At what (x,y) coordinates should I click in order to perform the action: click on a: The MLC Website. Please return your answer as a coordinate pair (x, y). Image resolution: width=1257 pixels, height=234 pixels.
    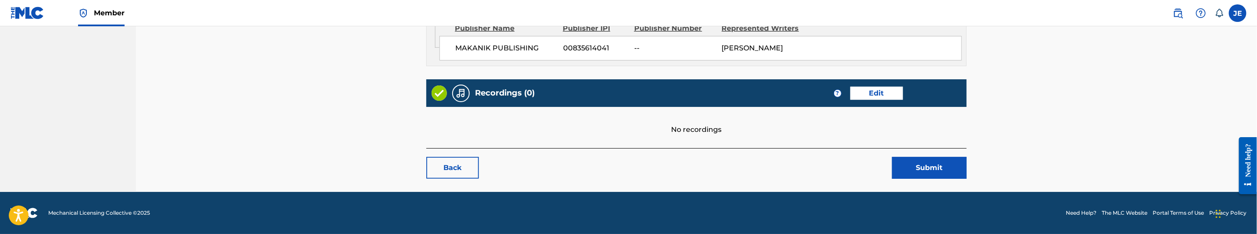
    Looking at the image, I should click on (1124, 213).